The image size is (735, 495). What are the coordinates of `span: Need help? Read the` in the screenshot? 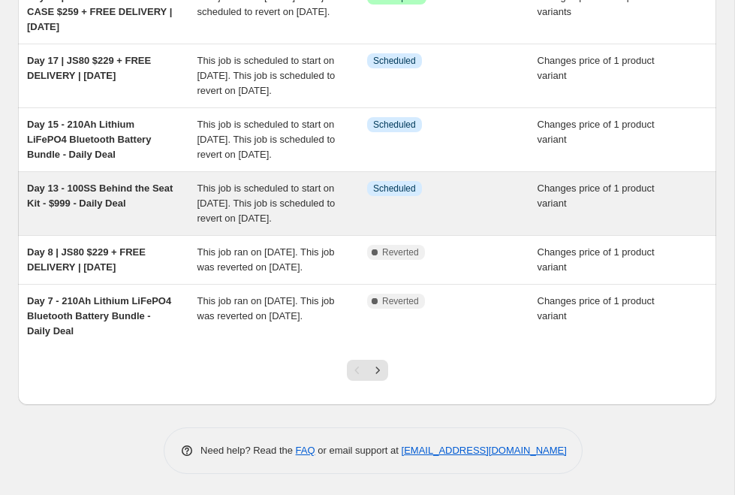 It's located at (248, 450).